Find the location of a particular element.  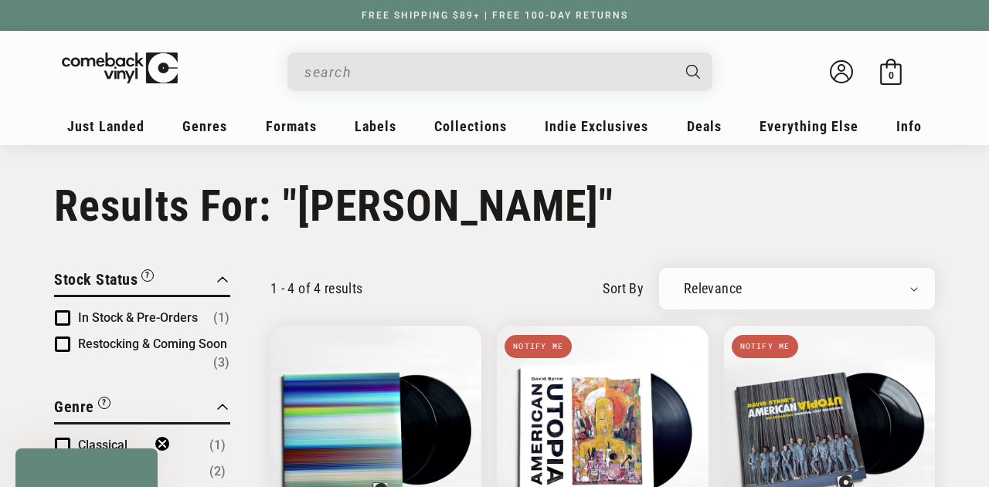

button: Filter by Stock Status is located at coordinates (103, 281).